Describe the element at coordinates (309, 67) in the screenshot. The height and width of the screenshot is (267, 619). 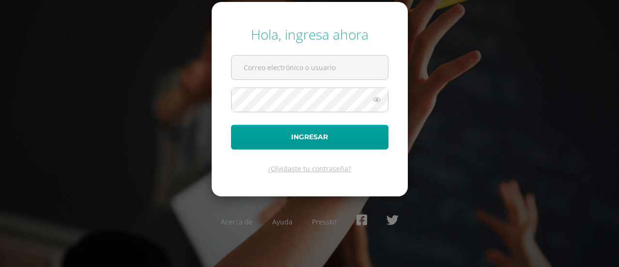
I see `input: Correo electrónico o usuario` at that location.